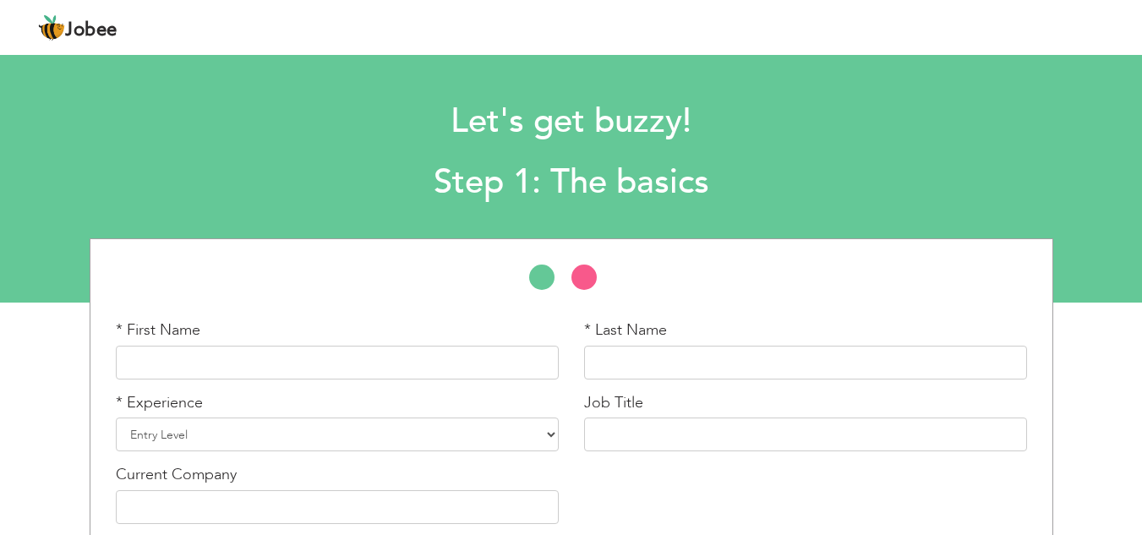  What do you see at coordinates (159, 403) in the screenshot?
I see `label: * Experience` at bounding box center [159, 403].